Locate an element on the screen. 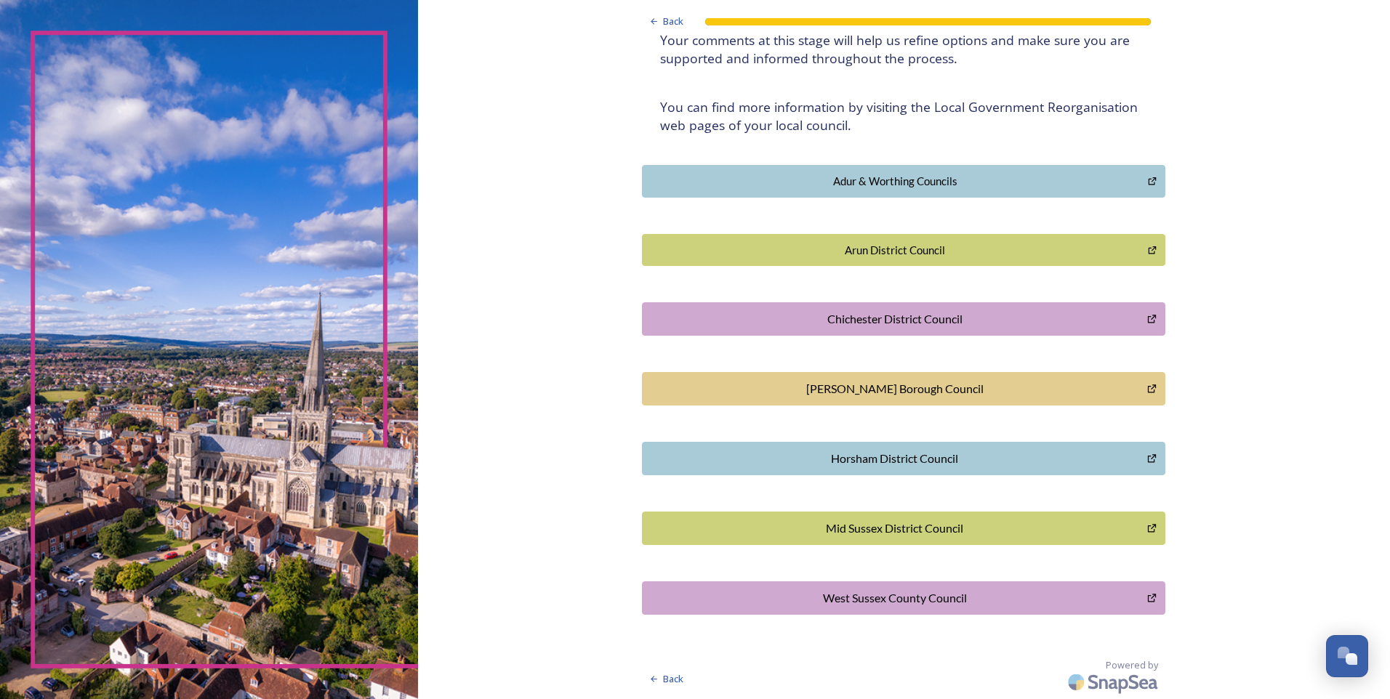 The height and width of the screenshot is (699, 1390). div: West Sussex County Council is located at coordinates (894, 598).